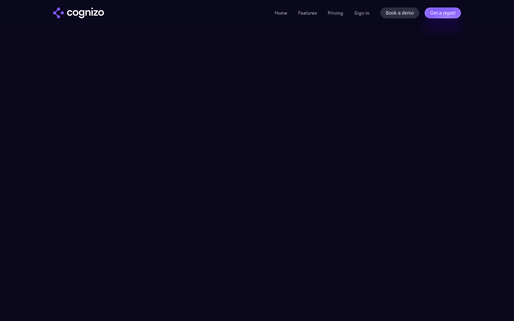  Describe the element at coordinates (443, 13) in the screenshot. I see `a: Get a report` at that location.